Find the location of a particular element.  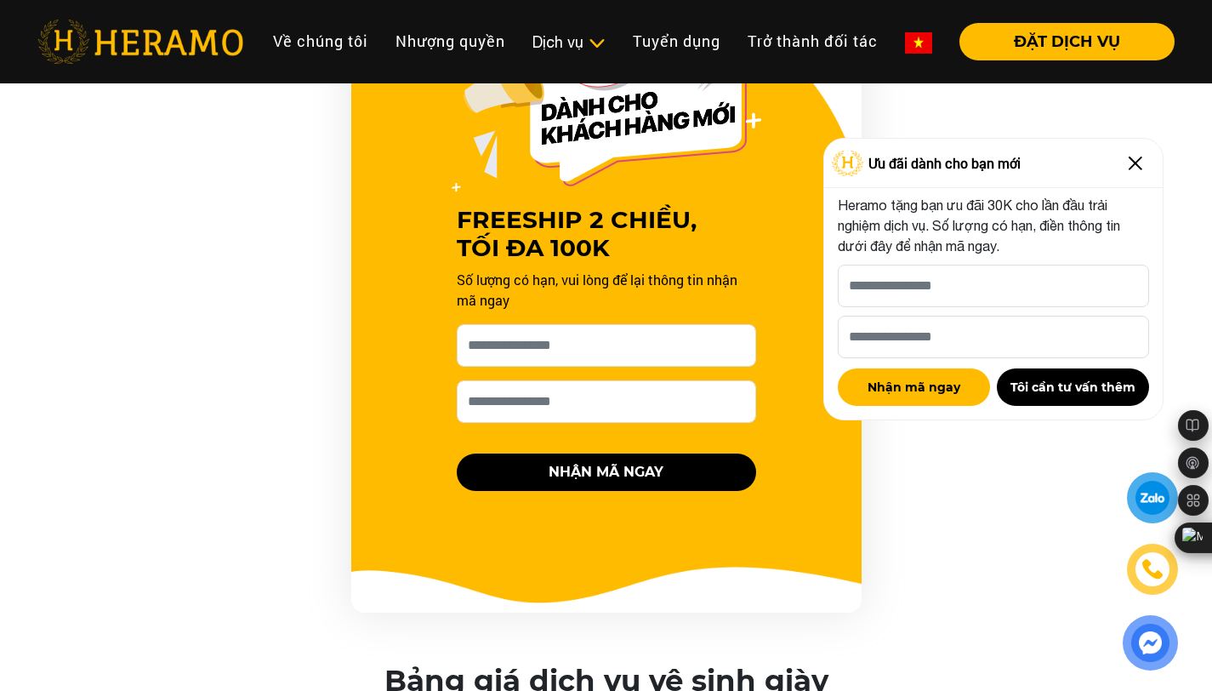

span: Ưu đãi dành cho bạn mới is located at coordinates (944, 163).